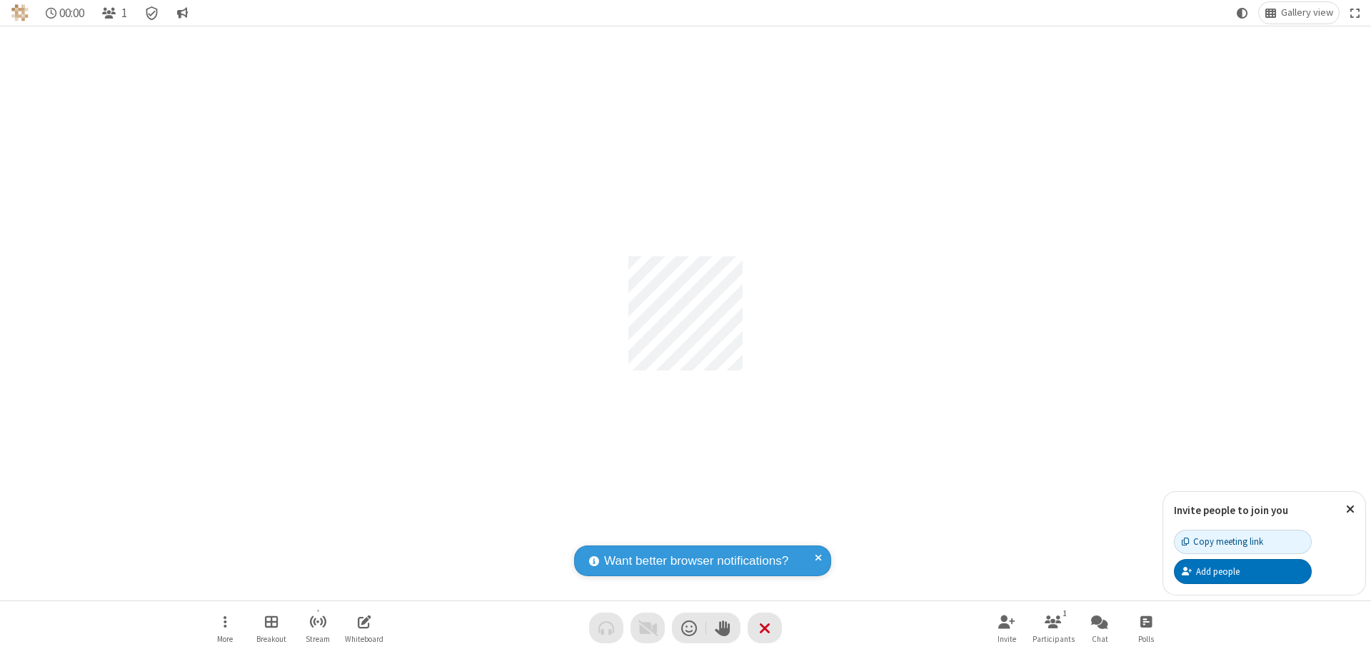 Image resolution: width=1371 pixels, height=654 pixels. Describe the element at coordinates (364, 628) in the screenshot. I see `button: Open shared whiteboard` at that location.